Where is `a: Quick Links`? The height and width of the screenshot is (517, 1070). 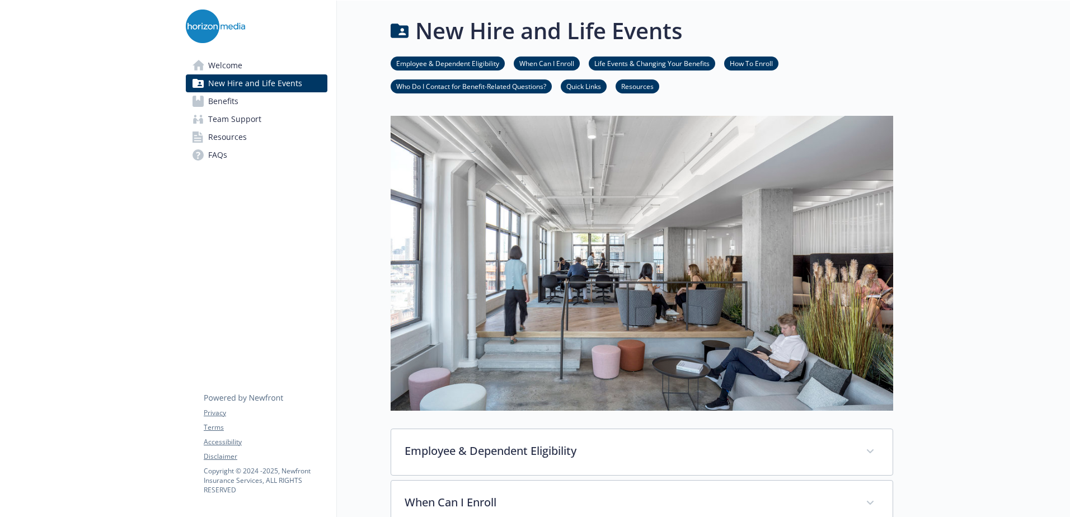
a: Quick Links is located at coordinates (584, 86).